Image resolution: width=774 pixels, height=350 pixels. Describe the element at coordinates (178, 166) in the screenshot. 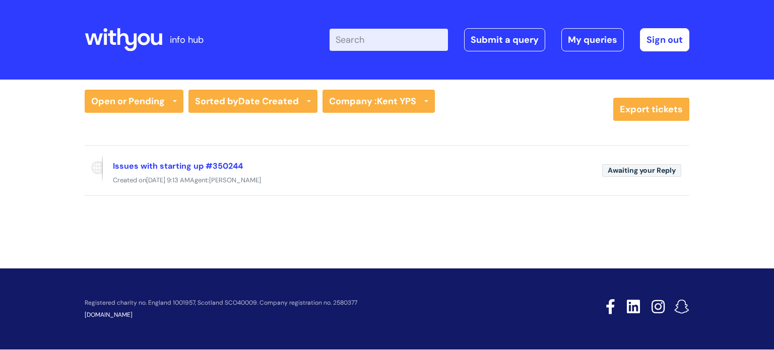

I see `a: Issues with starting up #350244` at that location.